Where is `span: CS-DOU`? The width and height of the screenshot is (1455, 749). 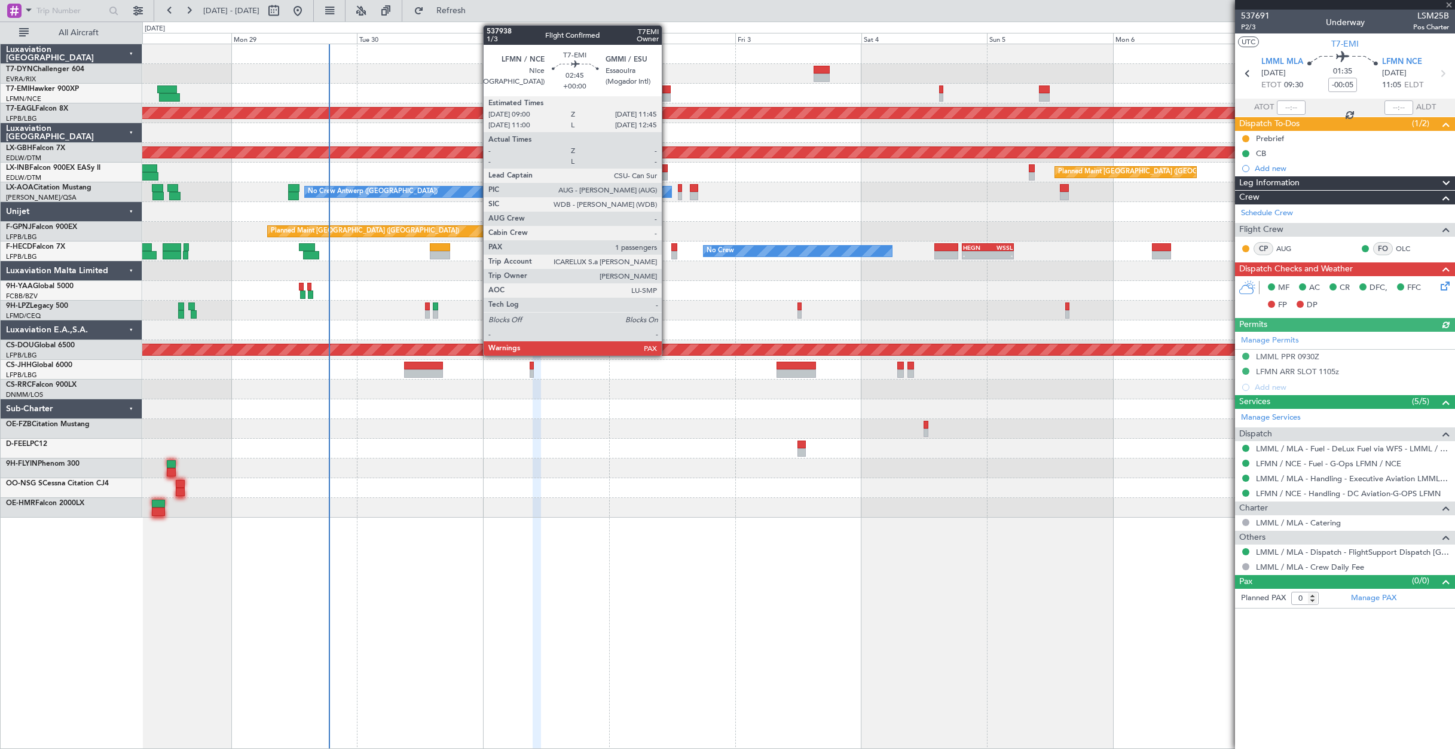
span: CS-DOU is located at coordinates (20, 346).